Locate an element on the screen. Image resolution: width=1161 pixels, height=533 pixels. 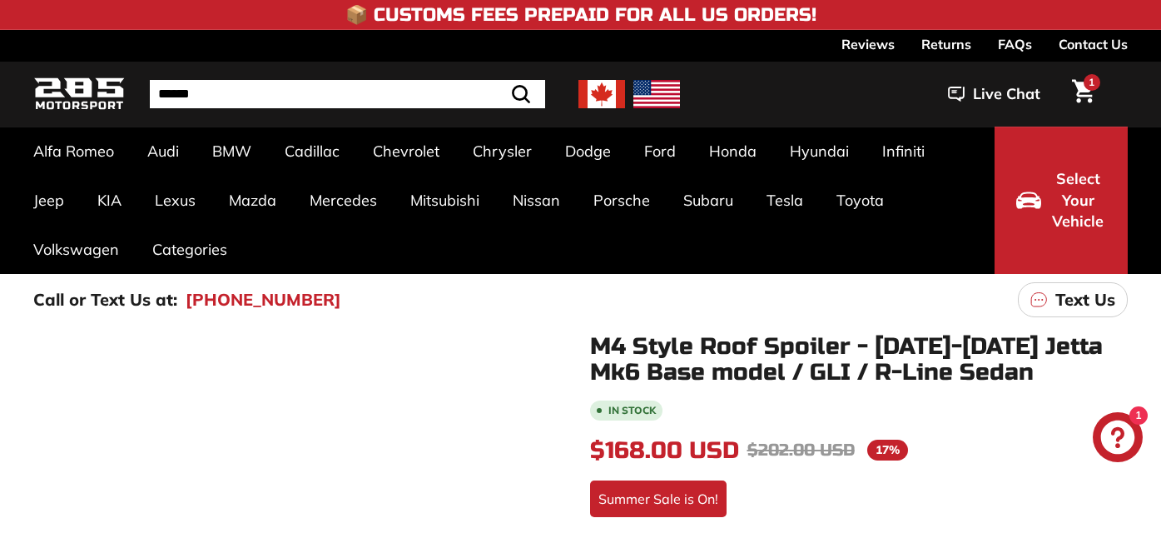
a: Porsche is located at coordinates (622, 200).